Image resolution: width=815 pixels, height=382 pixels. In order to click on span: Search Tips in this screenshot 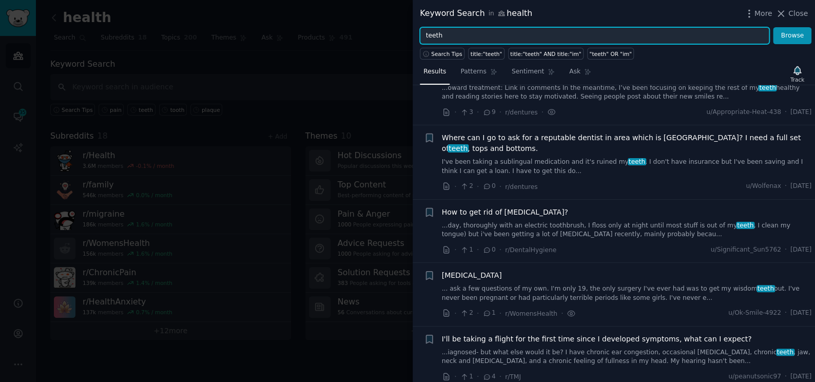, I will do `click(447, 54)`.